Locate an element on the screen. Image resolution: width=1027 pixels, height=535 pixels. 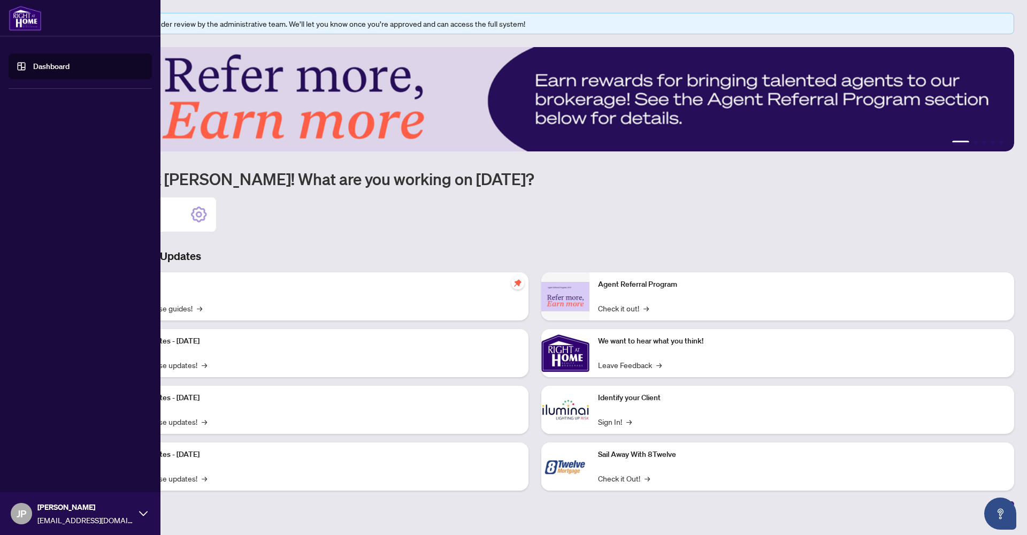
h3: Brokerage & Industry Updates is located at coordinates (535, 256).